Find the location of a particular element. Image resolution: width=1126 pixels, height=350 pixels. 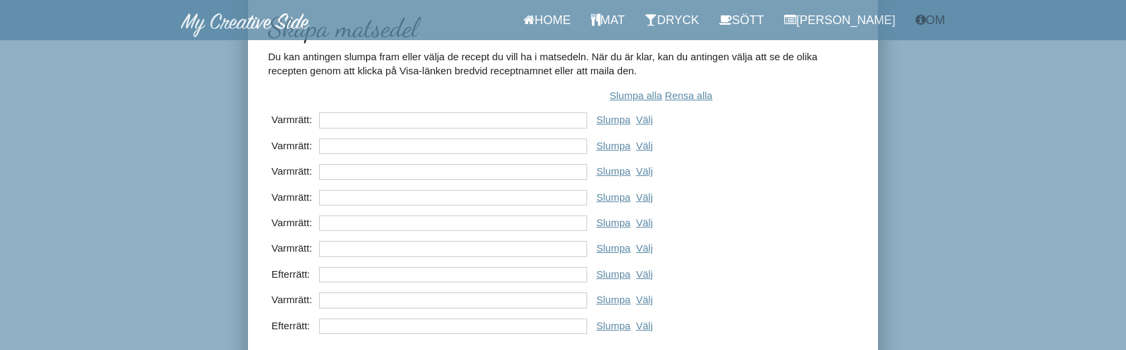

img: MyCreativeSide is located at coordinates (245, 25).